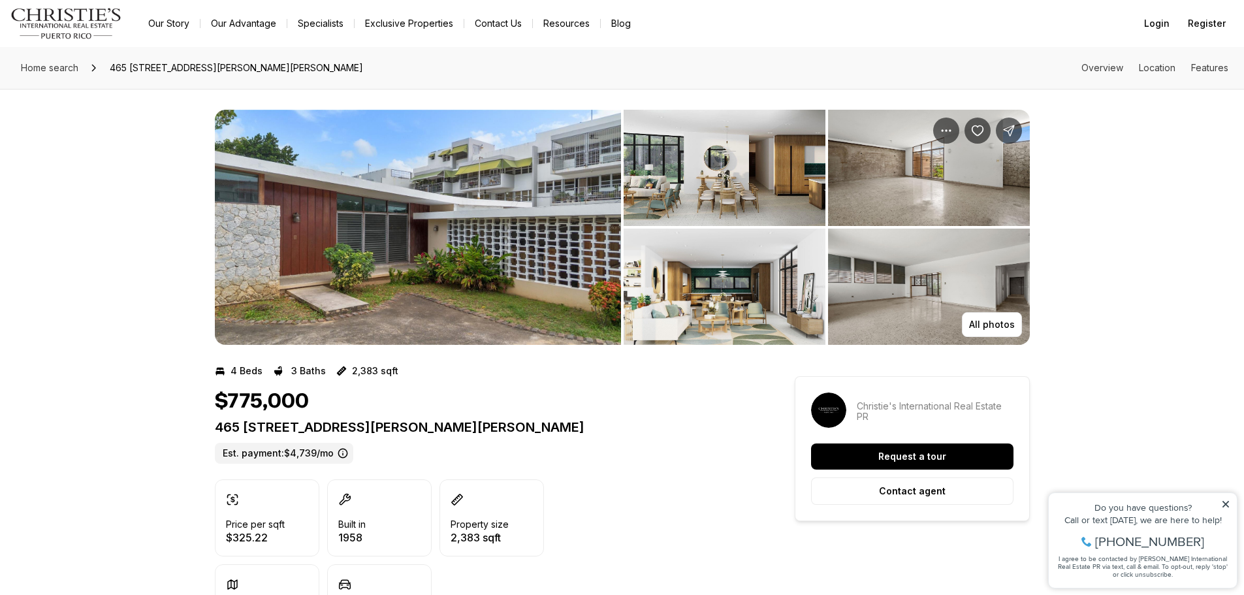 The height and width of the screenshot is (595, 1244). What do you see at coordinates (246, 371) in the screenshot?
I see `p: 4 Beds` at bounding box center [246, 371].